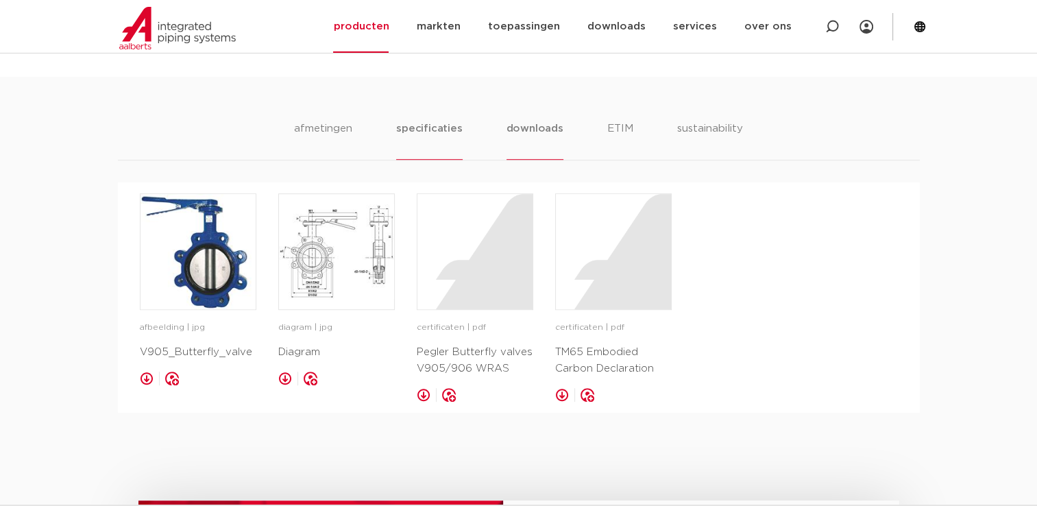  Describe the element at coordinates (614, 361) in the screenshot. I see `p: TM65 Embodied Carbon Declaration` at that location.